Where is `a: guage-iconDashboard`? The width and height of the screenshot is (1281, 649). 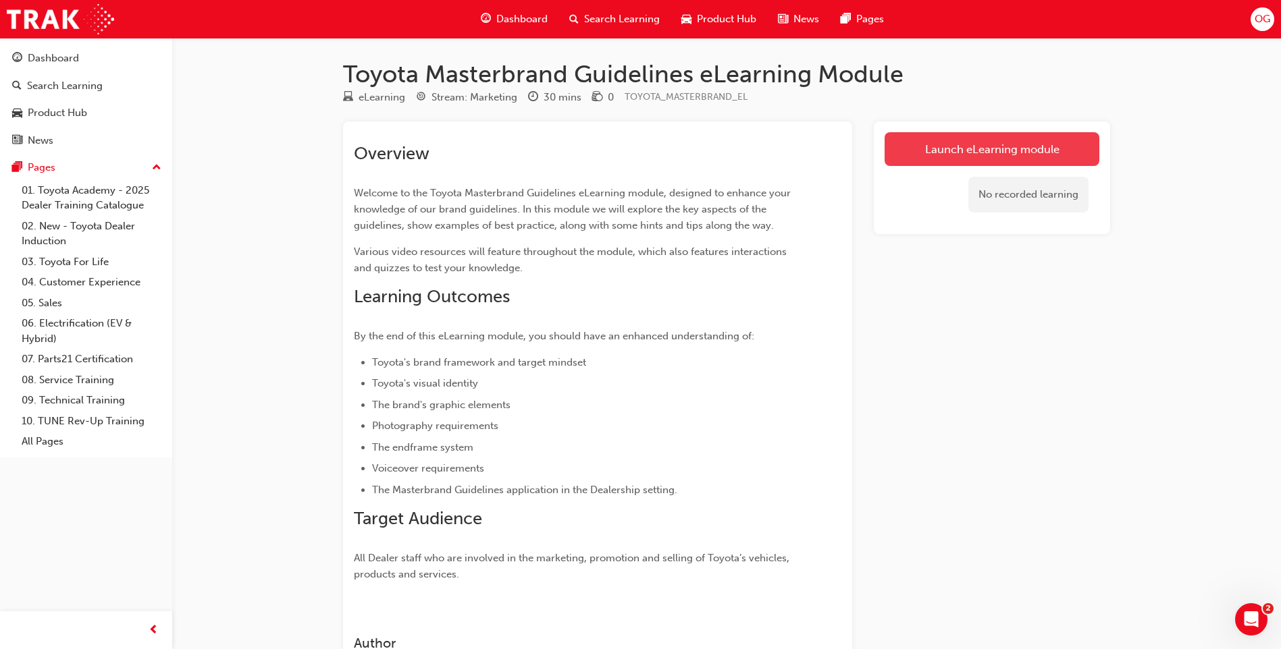
a: guage-iconDashboard is located at coordinates (514, 19).